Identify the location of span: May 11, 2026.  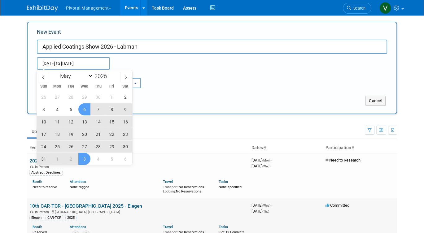
(57, 122).